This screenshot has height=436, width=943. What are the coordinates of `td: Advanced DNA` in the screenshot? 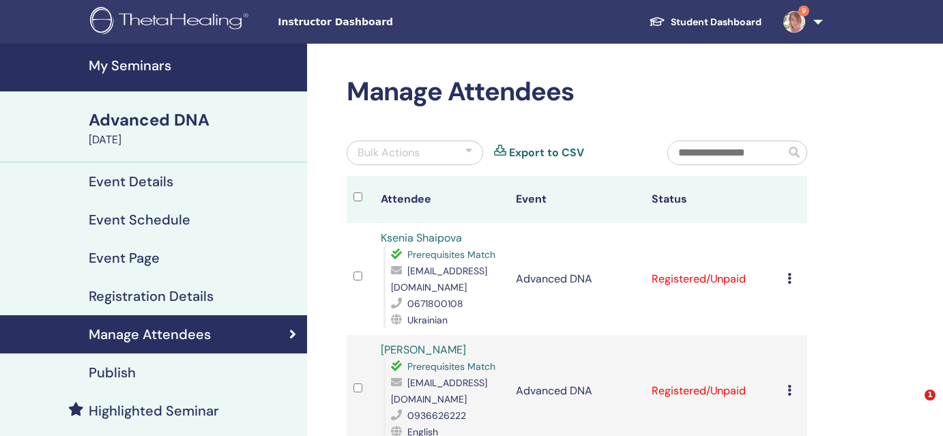 It's located at (577, 279).